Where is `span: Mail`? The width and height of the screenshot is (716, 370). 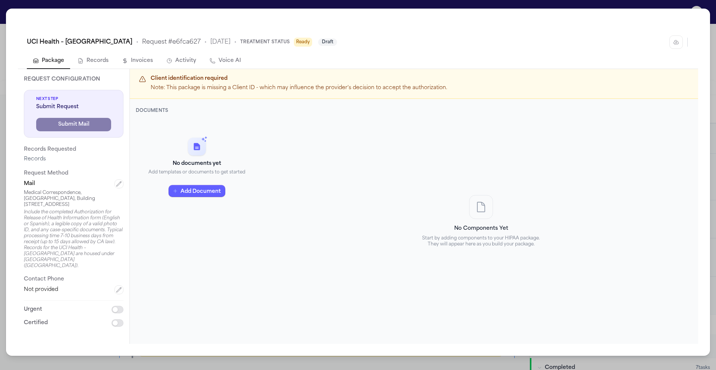 span: Mail is located at coordinates (29, 184).